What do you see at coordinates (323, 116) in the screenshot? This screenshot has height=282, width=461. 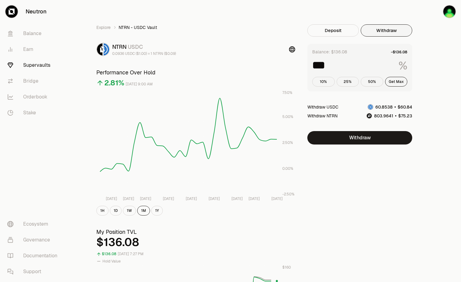 I see `div: Withdraw NTRN` at bounding box center [323, 116].